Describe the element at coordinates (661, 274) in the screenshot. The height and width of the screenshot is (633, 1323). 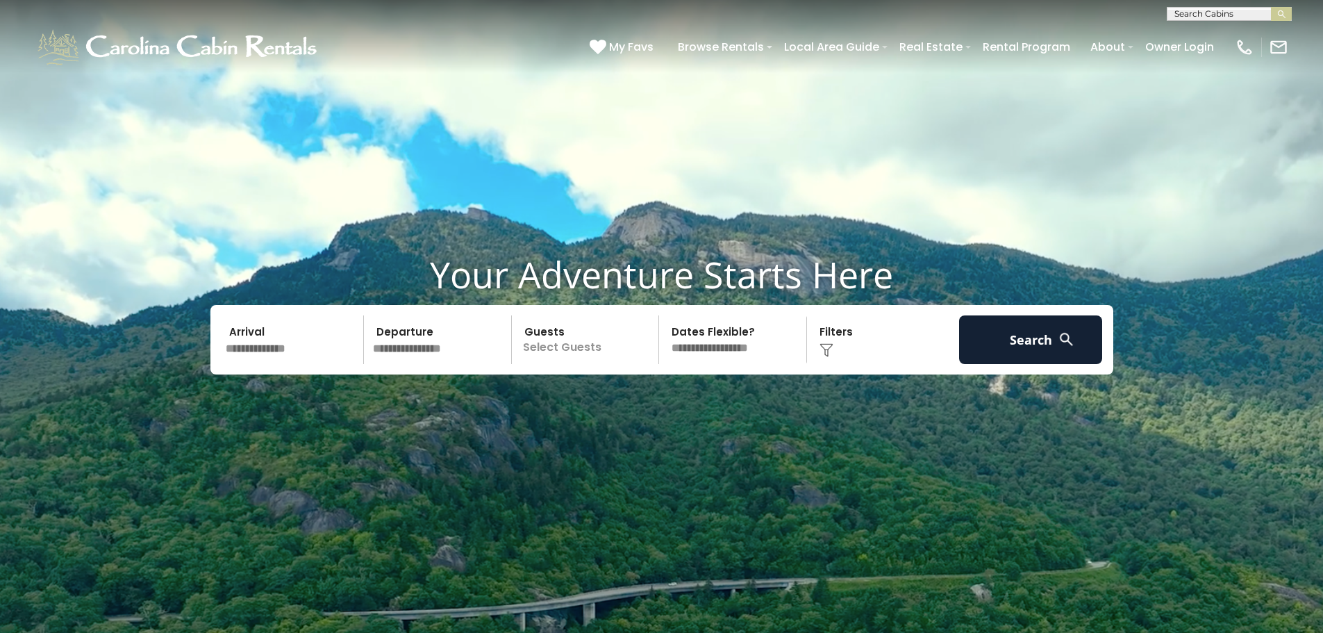
I see `h1: Your Adventure Starts Here` at that location.